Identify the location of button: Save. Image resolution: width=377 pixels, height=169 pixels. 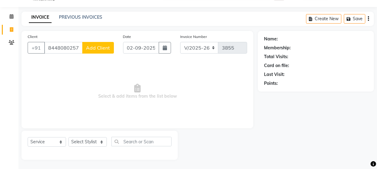
(354, 19).